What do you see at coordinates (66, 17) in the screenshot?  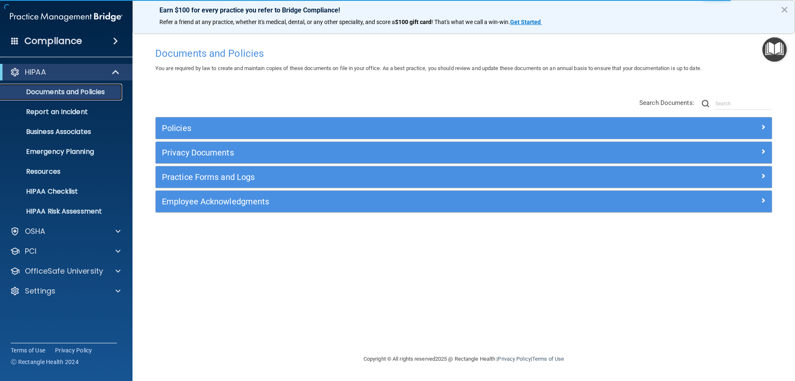 I see `img: PMB logo` at bounding box center [66, 17].